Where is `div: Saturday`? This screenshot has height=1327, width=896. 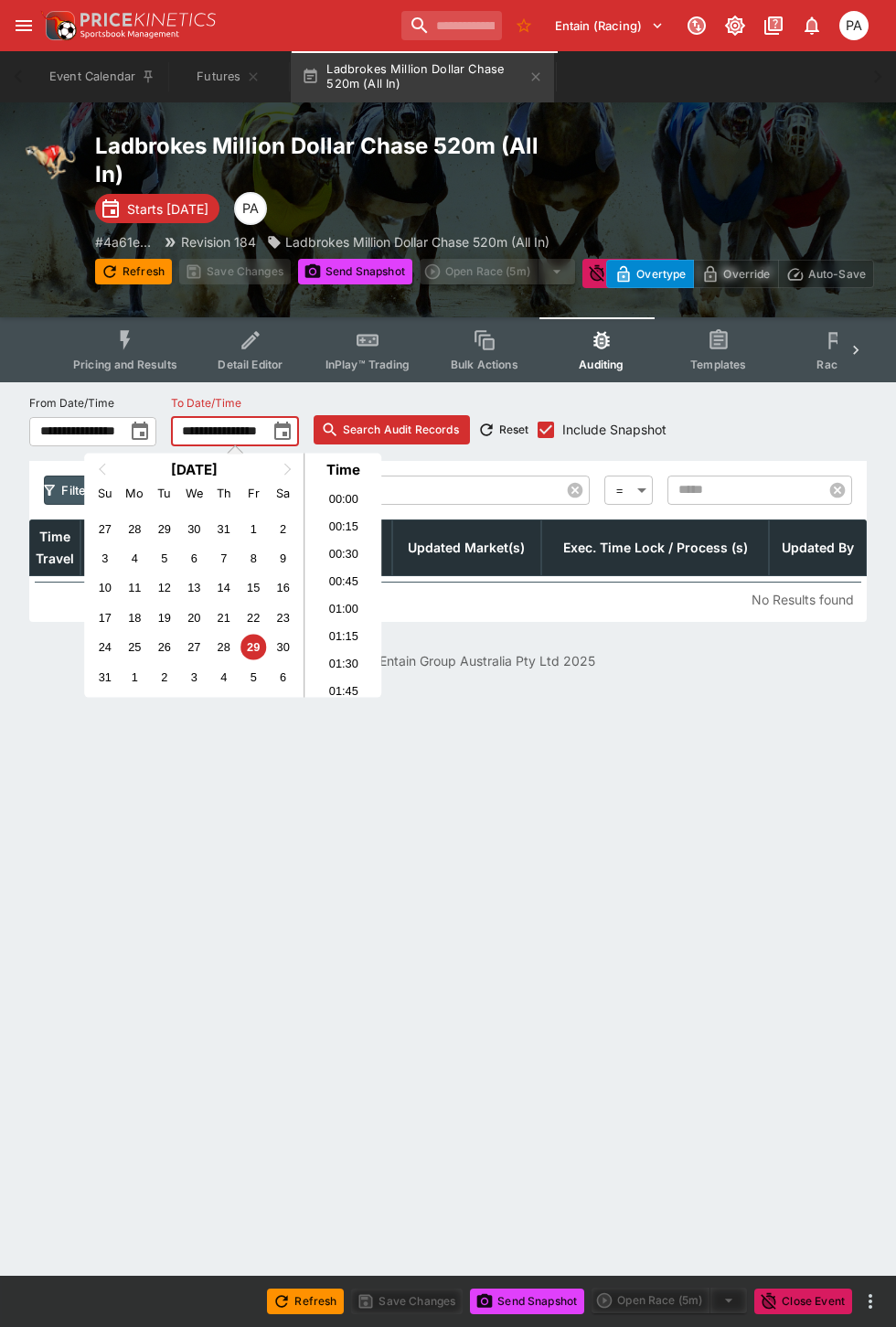 div: Saturday is located at coordinates (283, 492).